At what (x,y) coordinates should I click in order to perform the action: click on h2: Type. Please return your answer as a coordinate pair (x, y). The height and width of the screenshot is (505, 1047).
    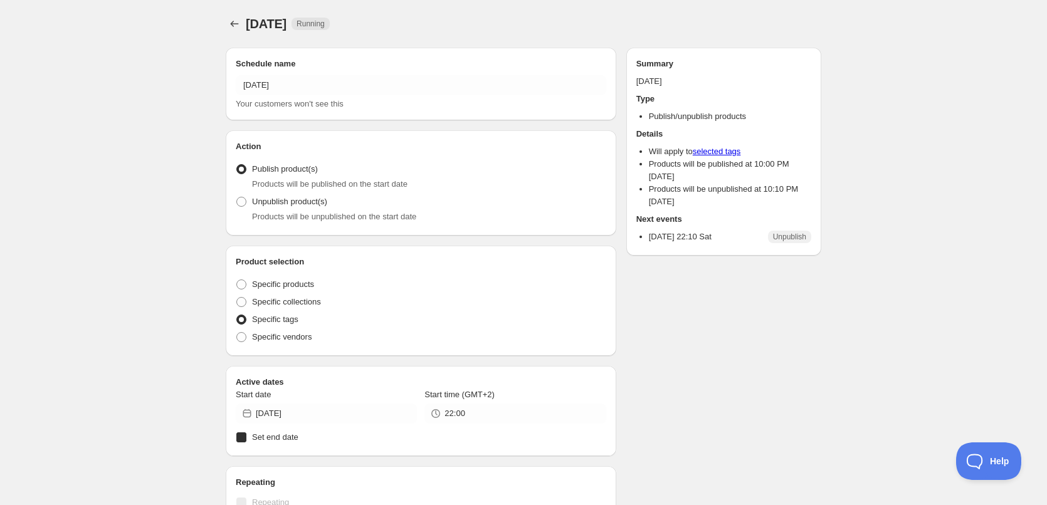
    Looking at the image, I should click on (723, 99).